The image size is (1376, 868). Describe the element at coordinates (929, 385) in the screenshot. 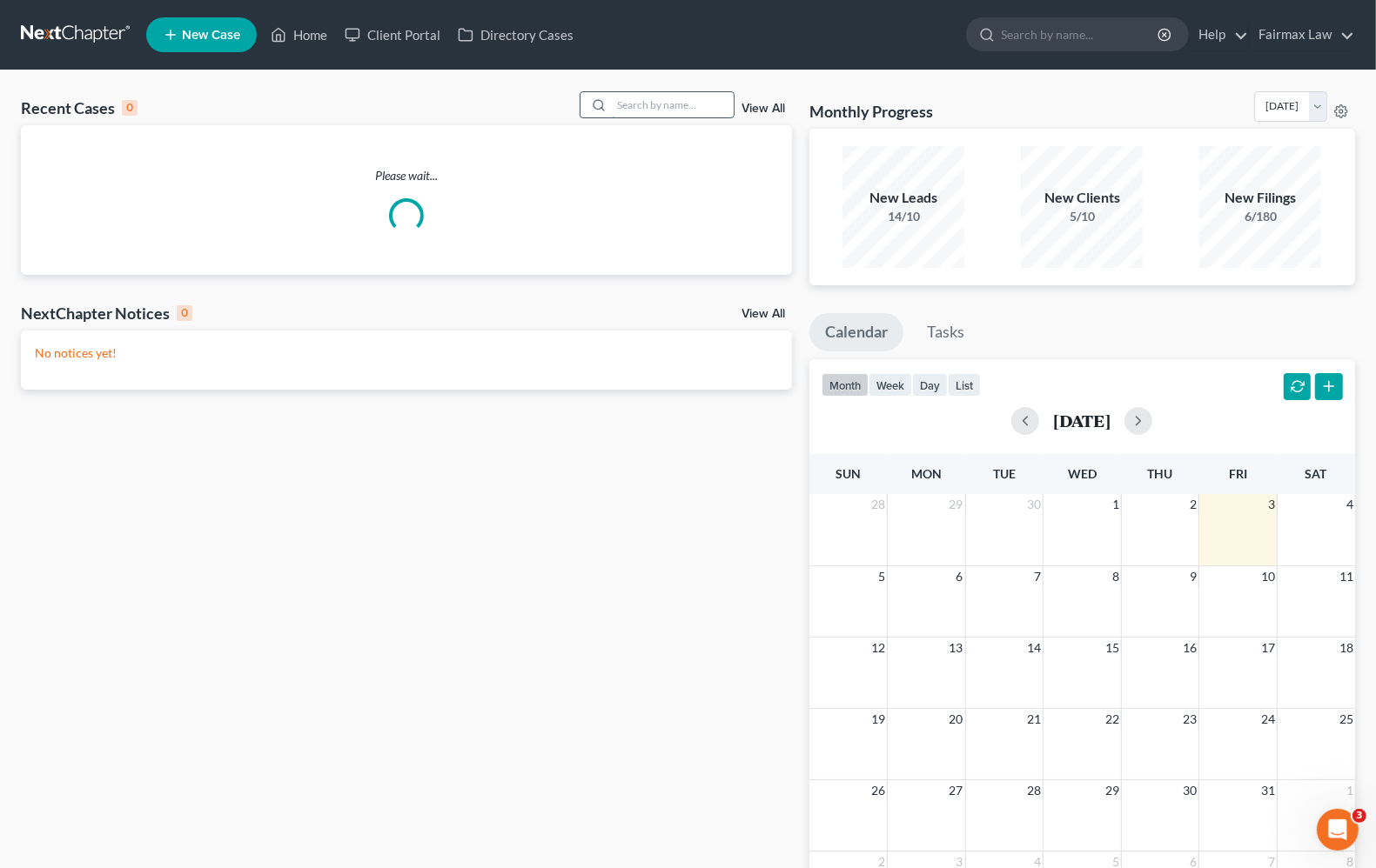

I see `button: day` at that location.